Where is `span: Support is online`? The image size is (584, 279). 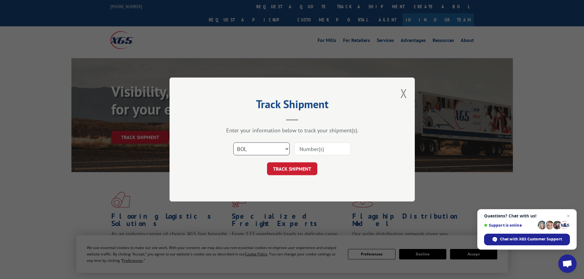 span: Support is online is located at coordinates (510, 225).